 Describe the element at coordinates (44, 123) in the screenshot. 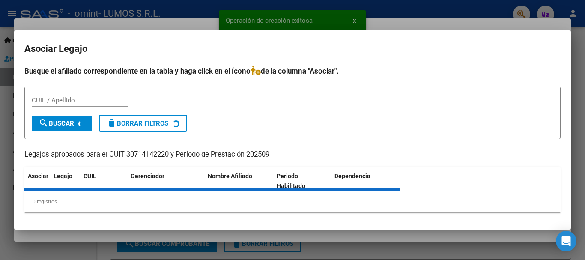

I see `mat-icon: search` at that location.